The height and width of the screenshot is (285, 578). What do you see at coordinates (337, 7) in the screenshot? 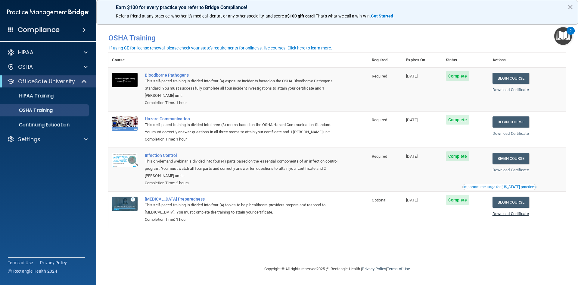
I see `p: Earn $100 for every practice you refer to Bridge Compliance!` at bounding box center [337, 7].